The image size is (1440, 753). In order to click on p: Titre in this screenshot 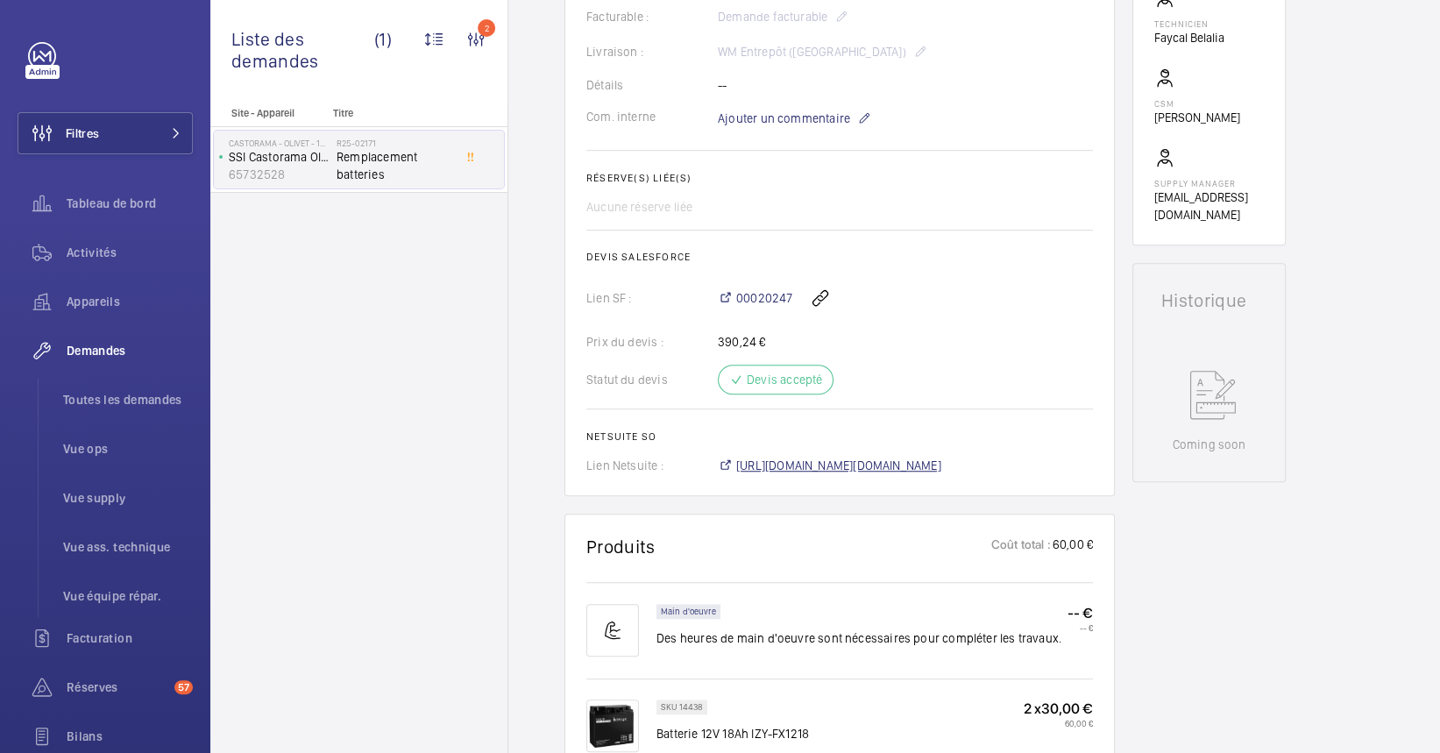, I will do `click(391, 113)`.